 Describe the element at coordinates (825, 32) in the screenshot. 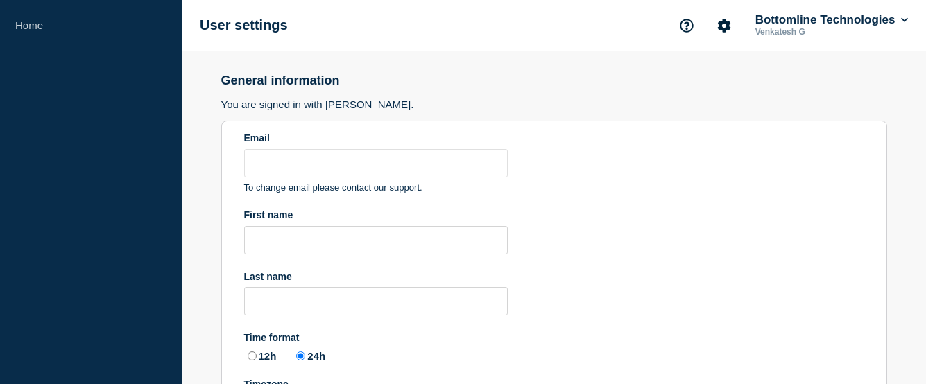

I see `p: Venkatesh G` at that location.